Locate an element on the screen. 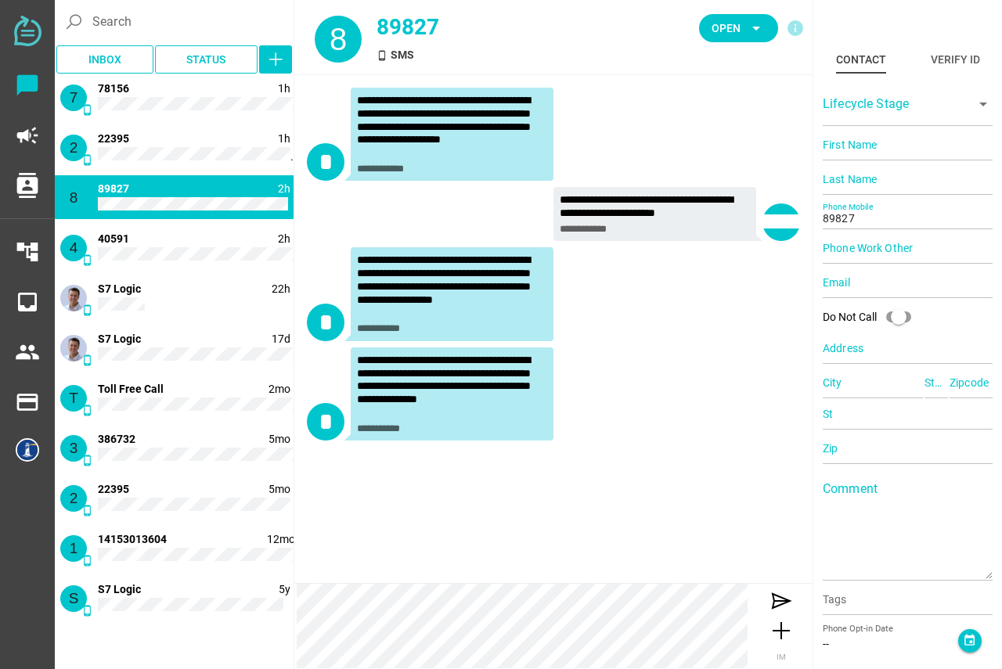 This screenshot has height=669, width=1002. img: svg+xml;base64,PD94bWwgdmVyc2lvbj0iMS4wIiBlbmNvZGluZz0iVVRGLTgiPz4KPHN2ZyB2ZXJzaW9uPSIxLjEiIHZpZX... is located at coordinates (27, 31).